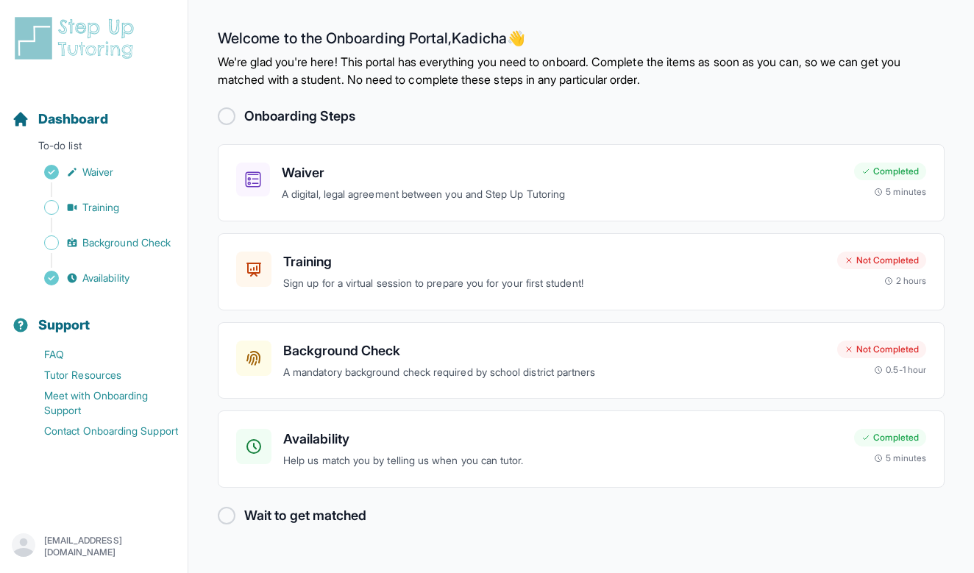 The width and height of the screenshot is (974, 573). Describe the element at coordinates (93, 149) in the screenshot. I see `p: To-do list` at that location.